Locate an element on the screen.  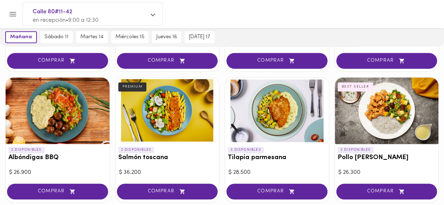
button: miércoles 15 is located at coordinates (130, 37).